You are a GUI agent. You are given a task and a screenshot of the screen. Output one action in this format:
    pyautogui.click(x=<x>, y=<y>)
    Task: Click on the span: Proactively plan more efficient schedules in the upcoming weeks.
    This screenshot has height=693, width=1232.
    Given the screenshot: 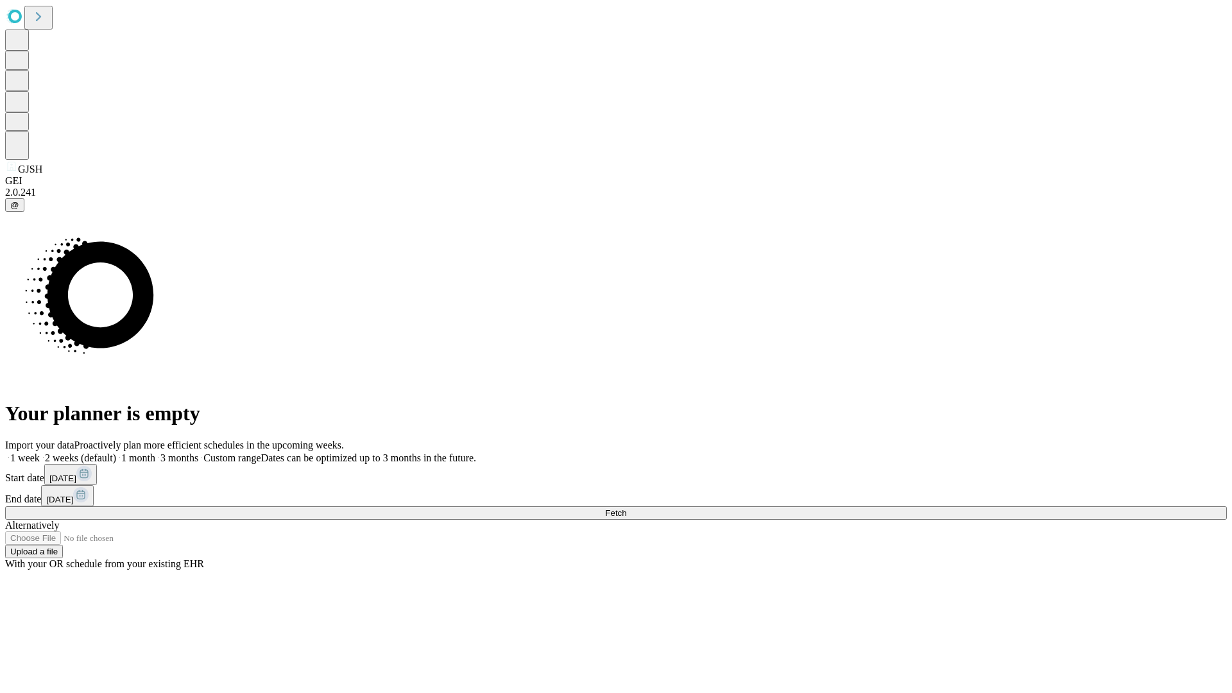 What is the action you would take?
    pyautogui.click(x=209, y=445)
    